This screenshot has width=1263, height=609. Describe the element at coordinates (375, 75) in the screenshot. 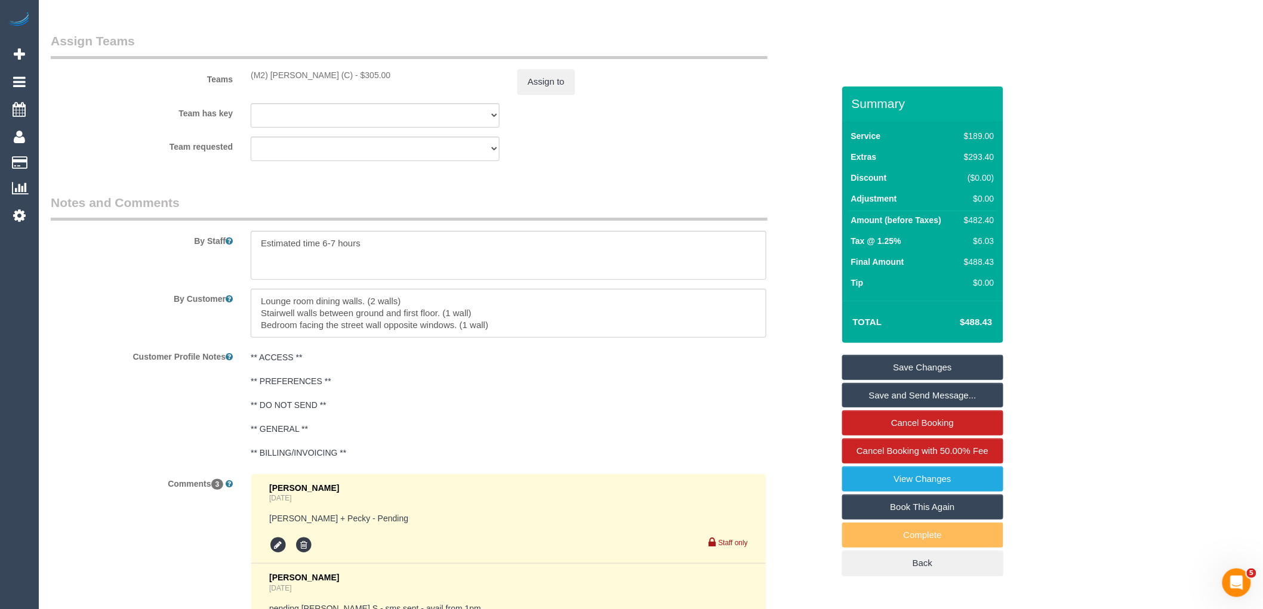

I see `div: 1 hour x $305.00/hour` at that location.